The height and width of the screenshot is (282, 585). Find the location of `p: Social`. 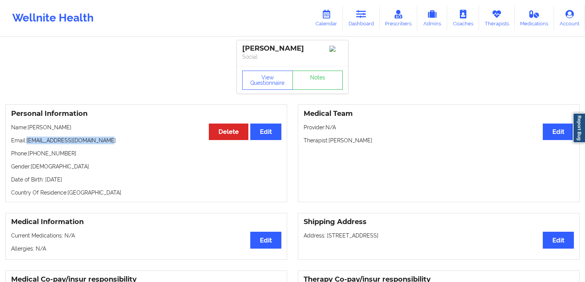

p: Social is located at coordinates (293, 57).